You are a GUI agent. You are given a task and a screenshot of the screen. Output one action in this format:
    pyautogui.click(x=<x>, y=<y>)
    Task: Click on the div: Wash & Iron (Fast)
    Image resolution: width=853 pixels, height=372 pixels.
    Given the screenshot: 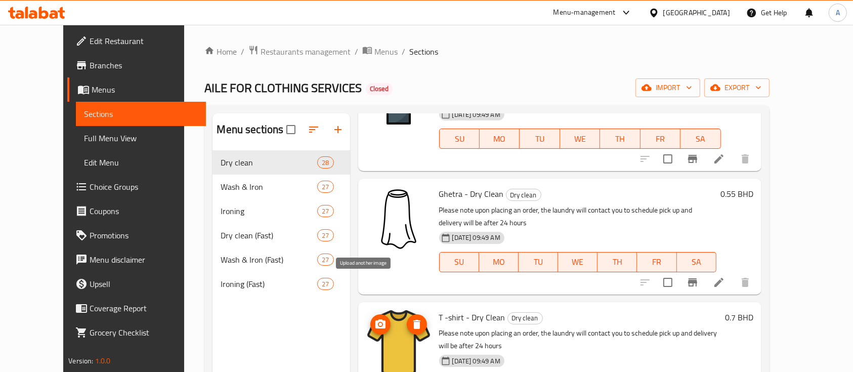 What is the action you would take?
    pyautogui.click(x=268, y=259)
    